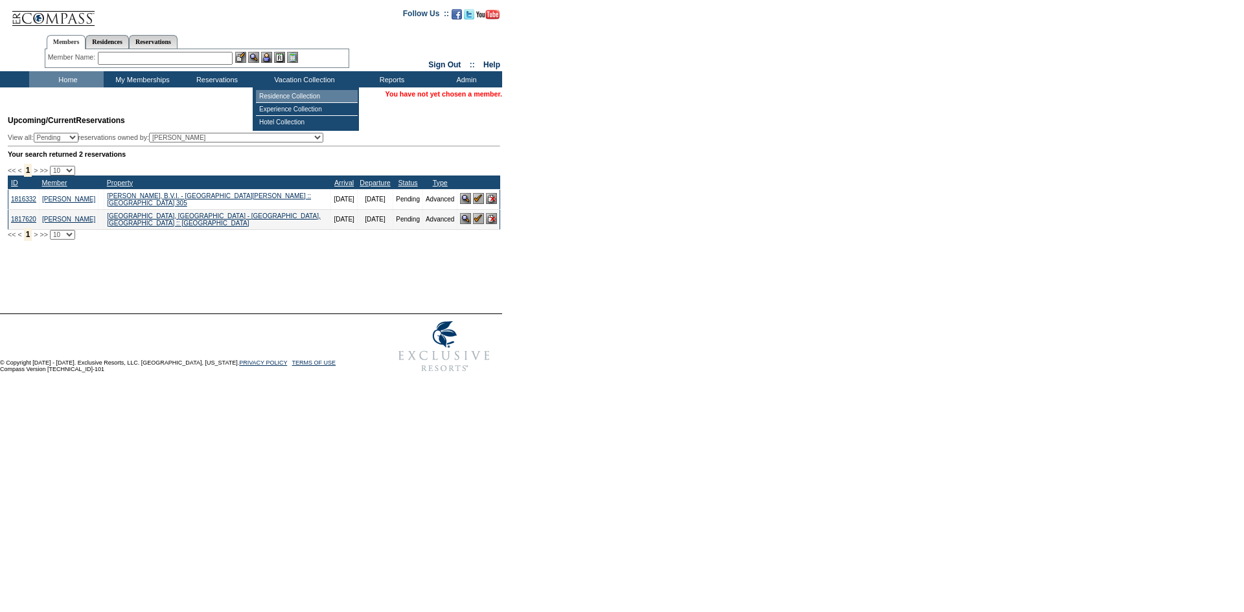 The height and width of the screenshot is (612, 1244). What do you see at coordinates (444, 94) in the screenshot?
I see `span: You have not yet chosen a member.` at bounding box center [444, 94].